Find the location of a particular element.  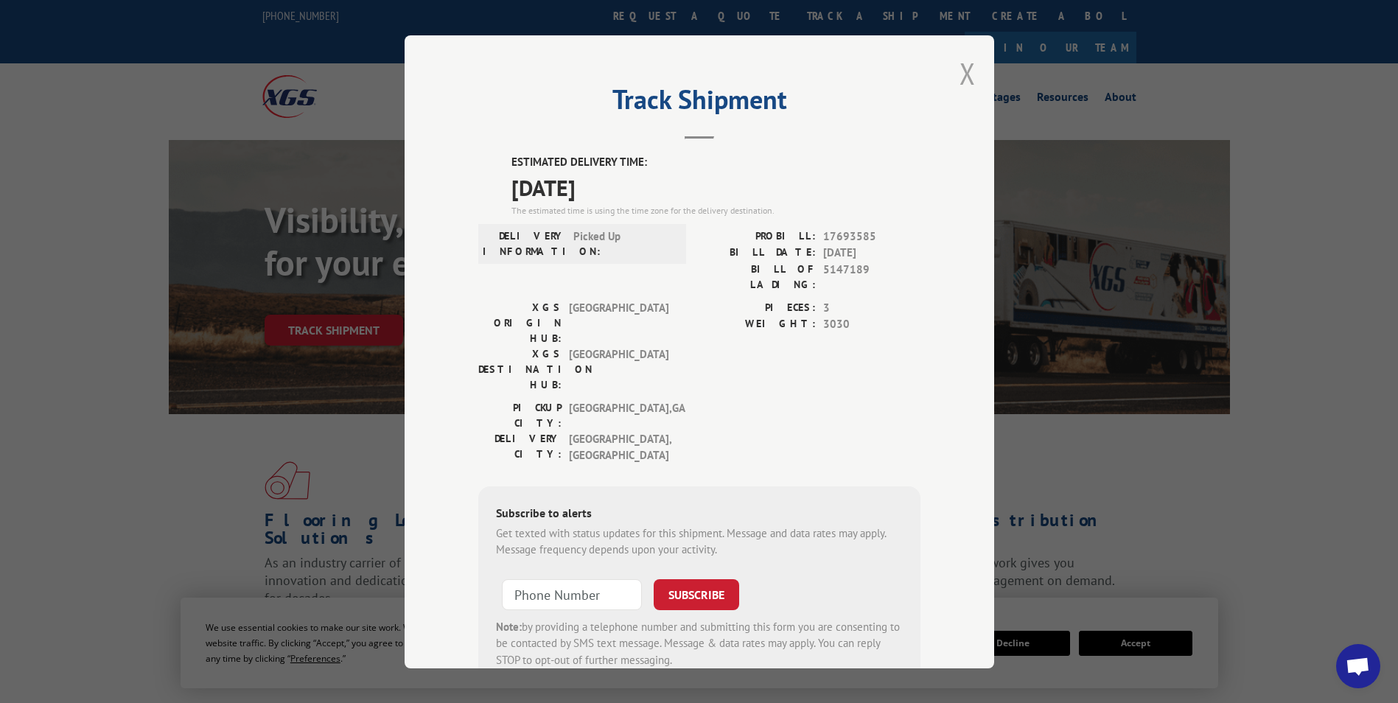

span: 3 is located at coordinates (872, 307).